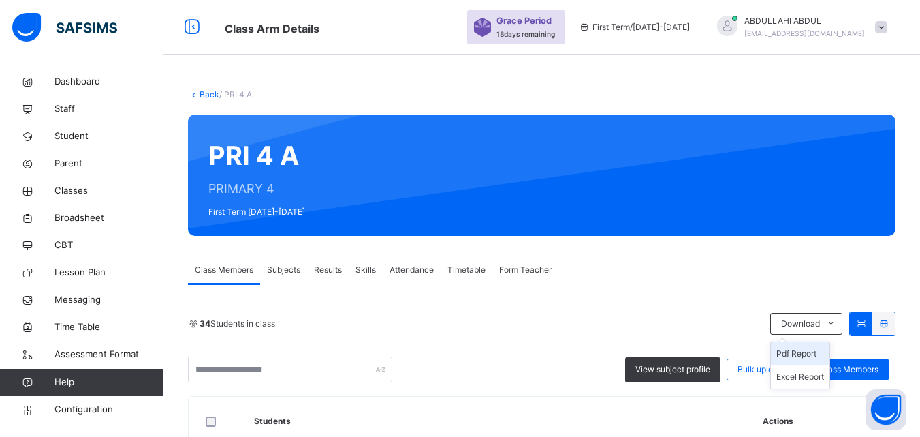 This screenshot has width=920, height=437. Describe the element at coordinates (109, 354) in the screenshot. I see `span: Assessment Format` at that location.